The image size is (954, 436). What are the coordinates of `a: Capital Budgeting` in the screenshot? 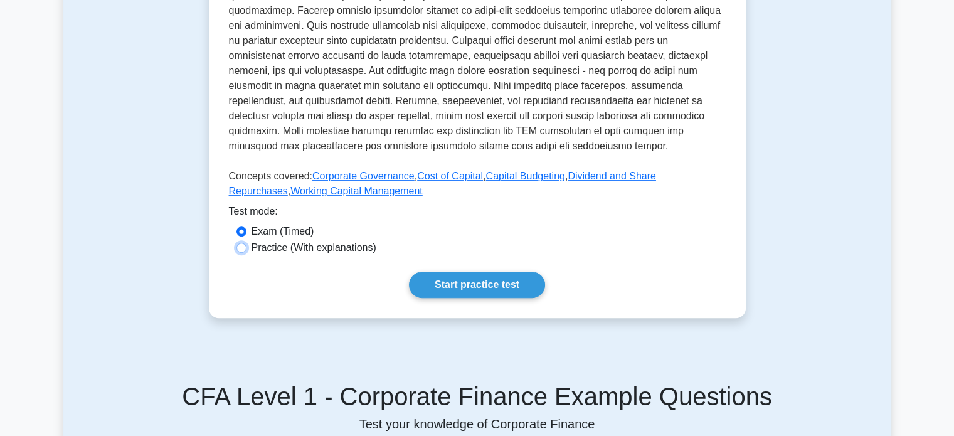 It's located at (526, 176).